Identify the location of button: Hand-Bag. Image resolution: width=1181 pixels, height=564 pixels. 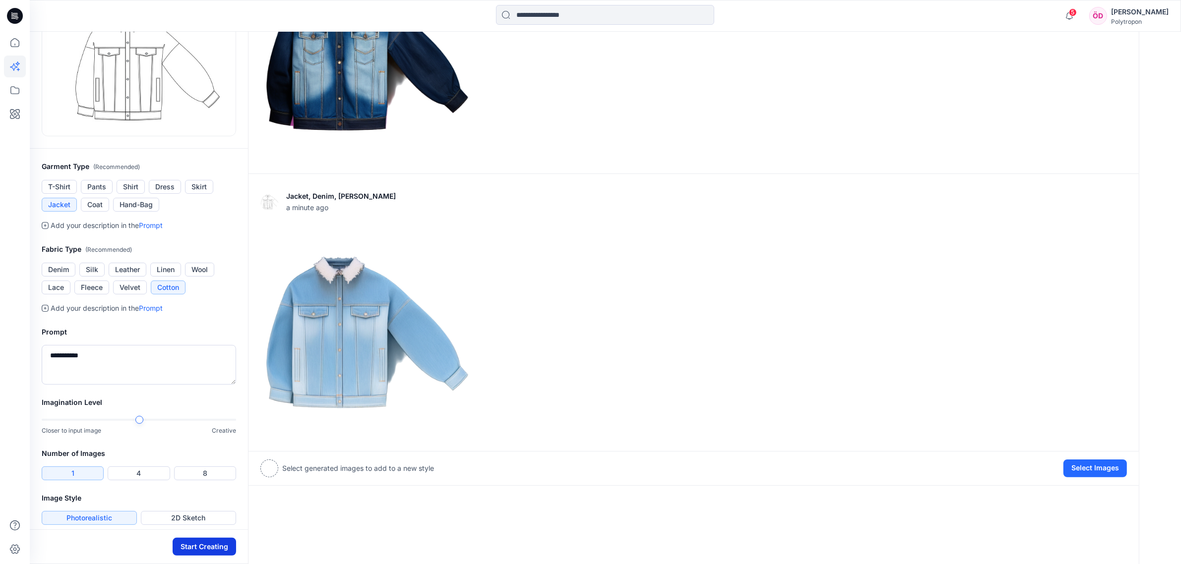
(136, 205).